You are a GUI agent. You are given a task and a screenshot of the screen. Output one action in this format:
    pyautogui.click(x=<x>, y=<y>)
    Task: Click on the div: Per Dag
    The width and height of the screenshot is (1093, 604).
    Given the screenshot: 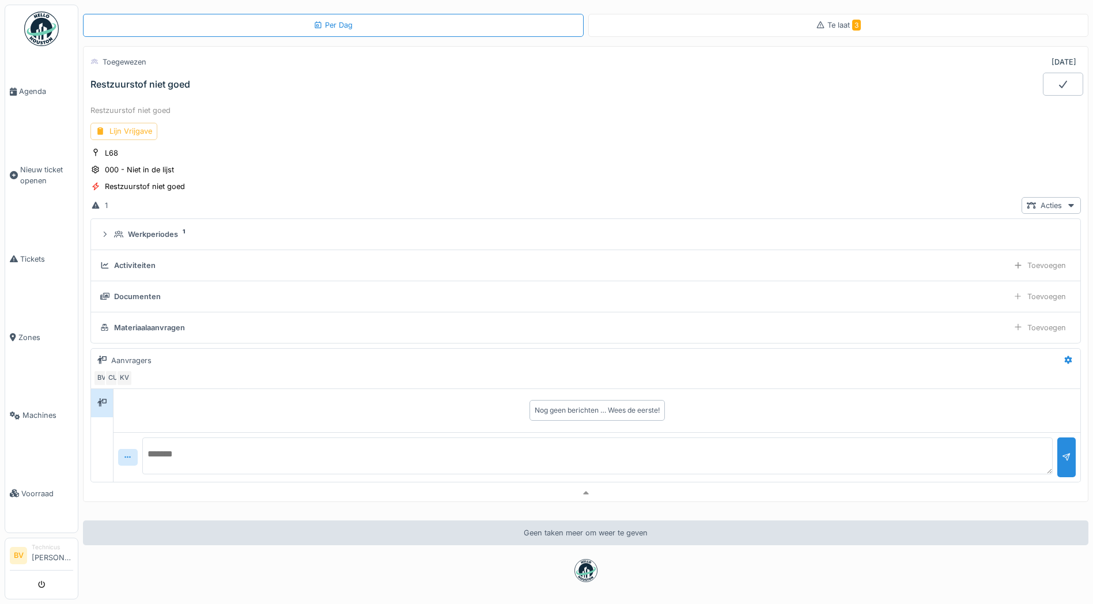 What is the action you would take?
    pyautogui.click(x=333, y=25)
    